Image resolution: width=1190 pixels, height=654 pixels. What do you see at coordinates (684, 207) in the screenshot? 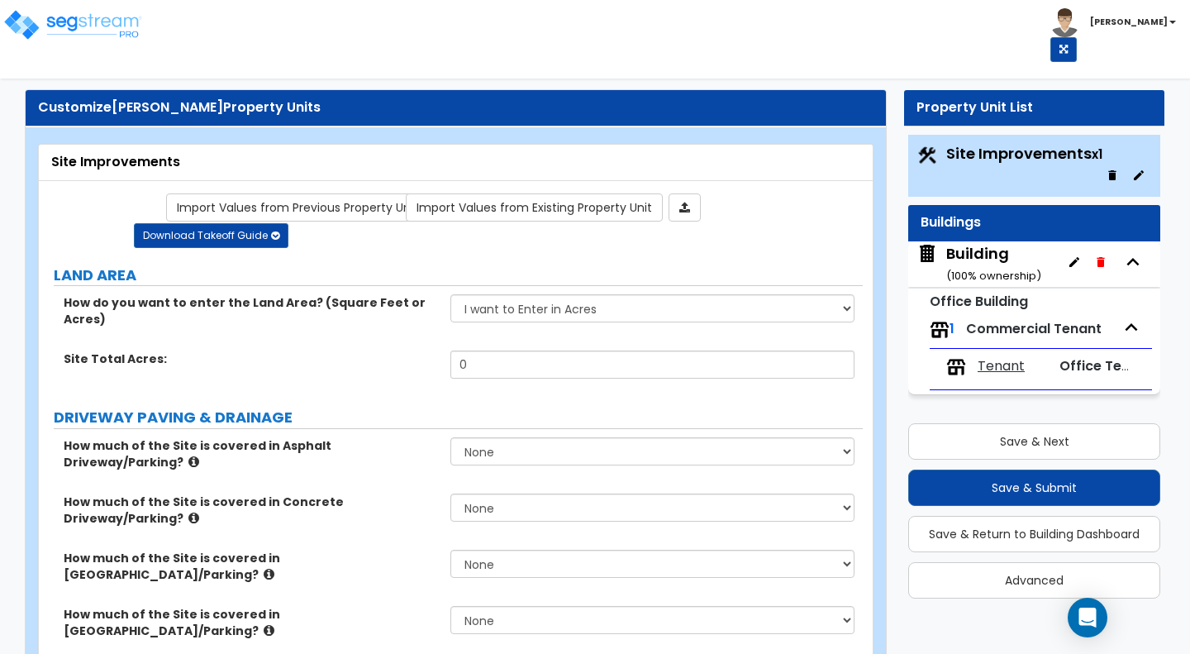
I see `a: Import the dynamic attributes value through Excel sheet` at bounding box center [684, 207].